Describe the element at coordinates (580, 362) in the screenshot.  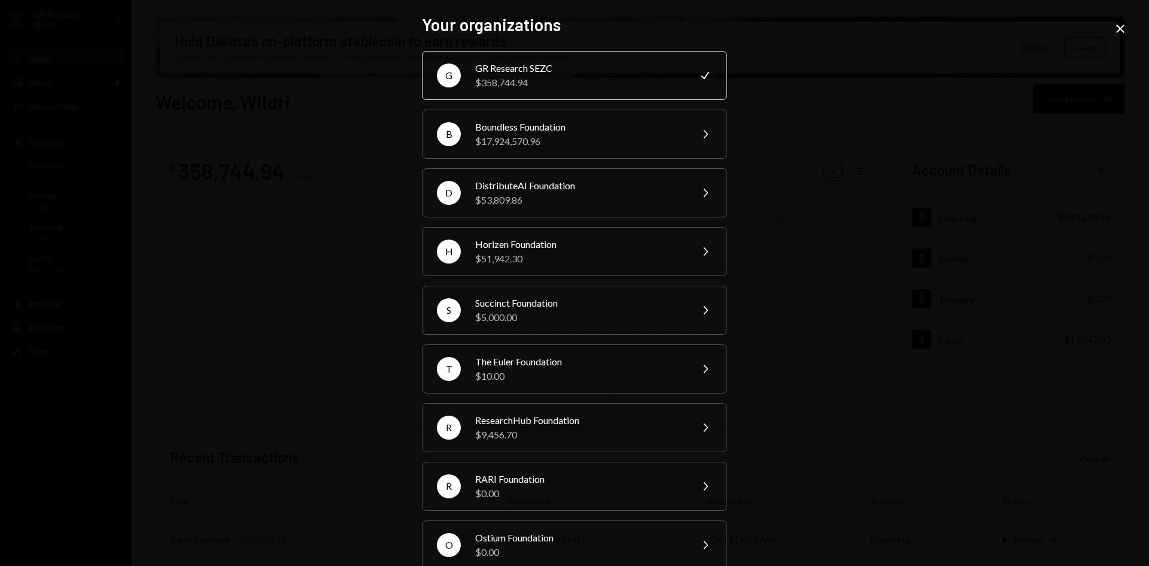
I see `div: The Euler Foundation` at that location.